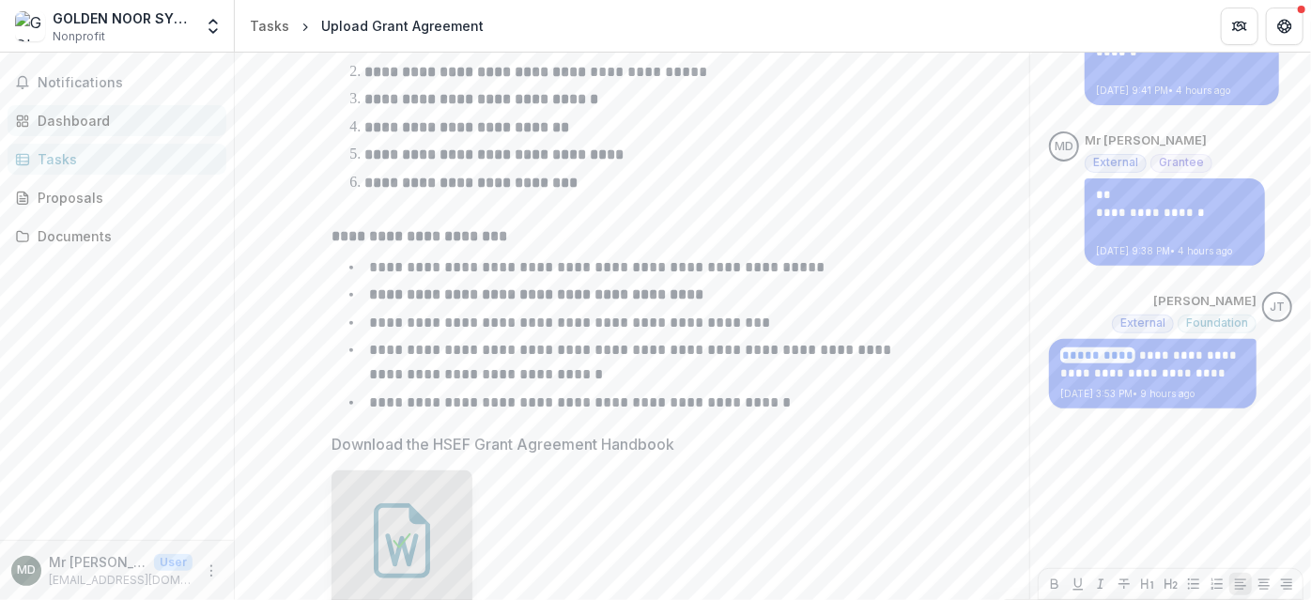  What do you see at coordinates (124, 236) in the screenshot?
I see `div: Documents` at bounding box center [124, 236].